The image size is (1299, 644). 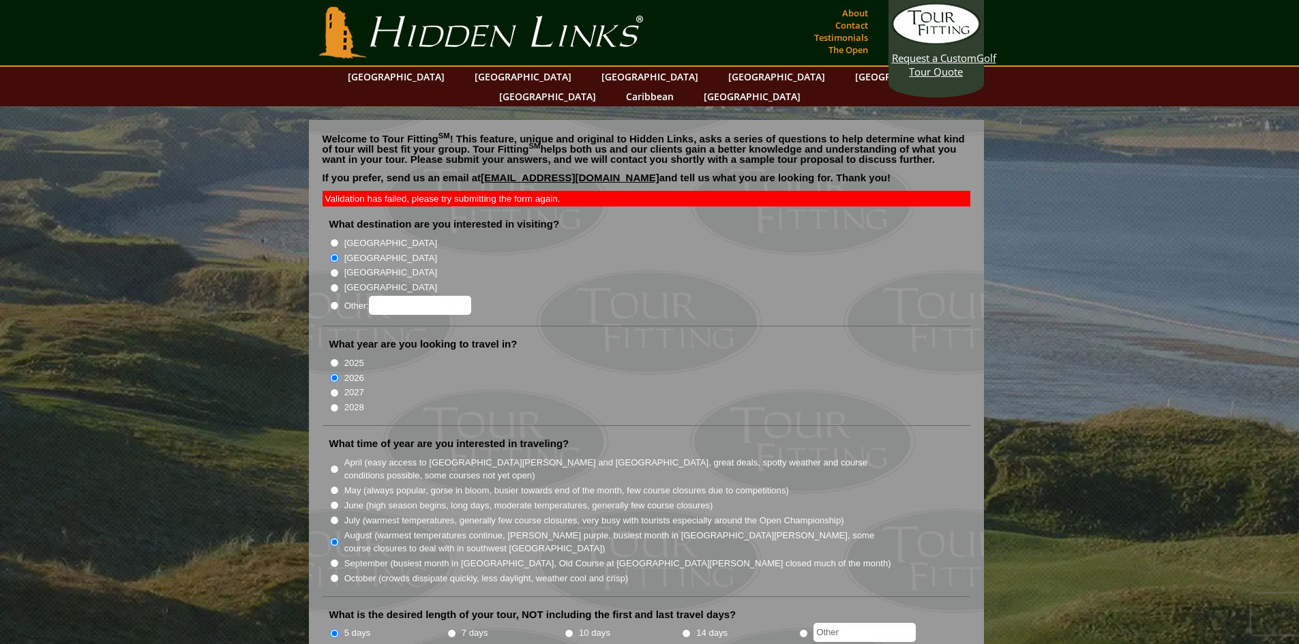 I want to click on label: 2026, so click(x=354, y=378).